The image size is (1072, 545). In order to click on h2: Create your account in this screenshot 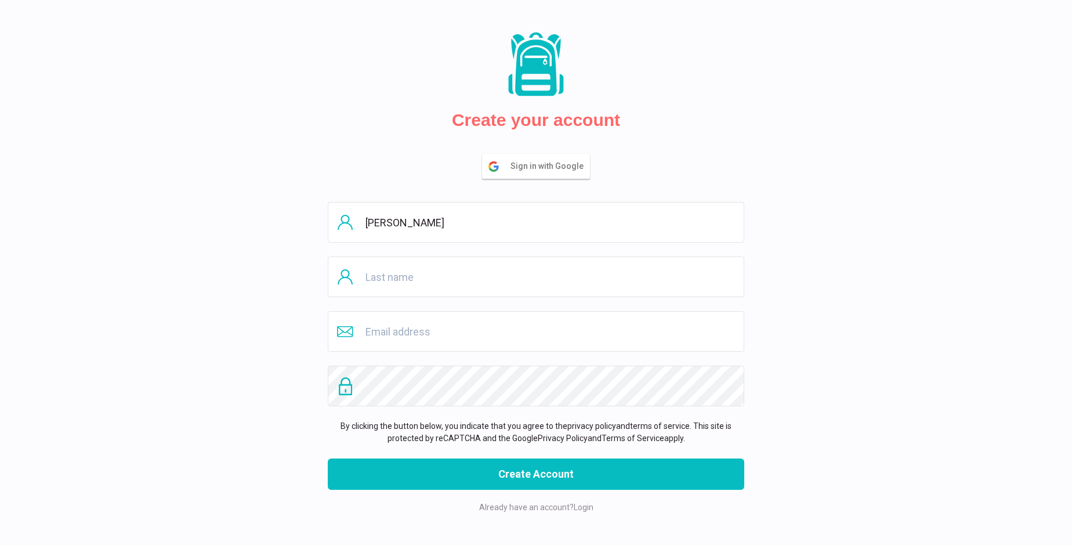, I will do `click(536, 120)`.